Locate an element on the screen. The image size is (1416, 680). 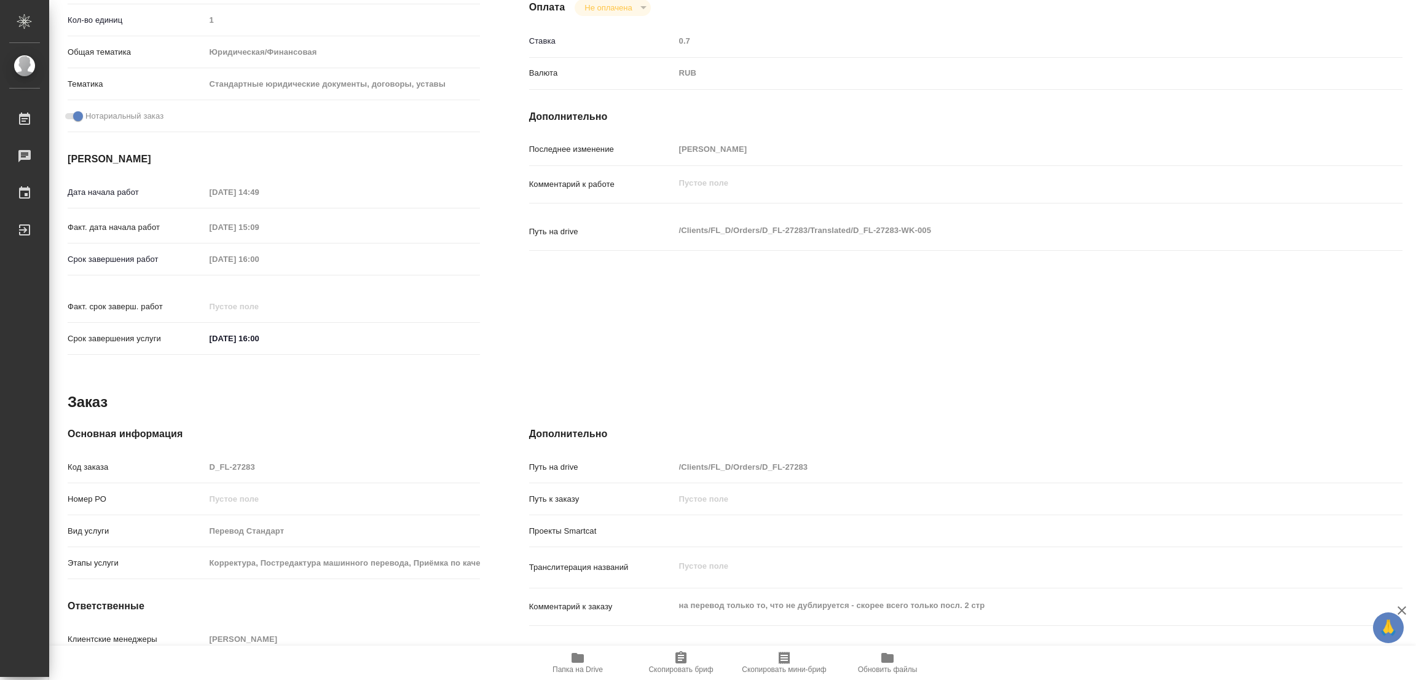
span: Обновить файлы is located at coordinates (887, 669).